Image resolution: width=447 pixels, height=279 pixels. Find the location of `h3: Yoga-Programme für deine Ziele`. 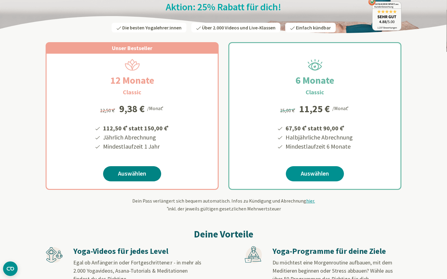

h3: Yoga-Programme für deine Ziele is located at coordinates (336, 252).